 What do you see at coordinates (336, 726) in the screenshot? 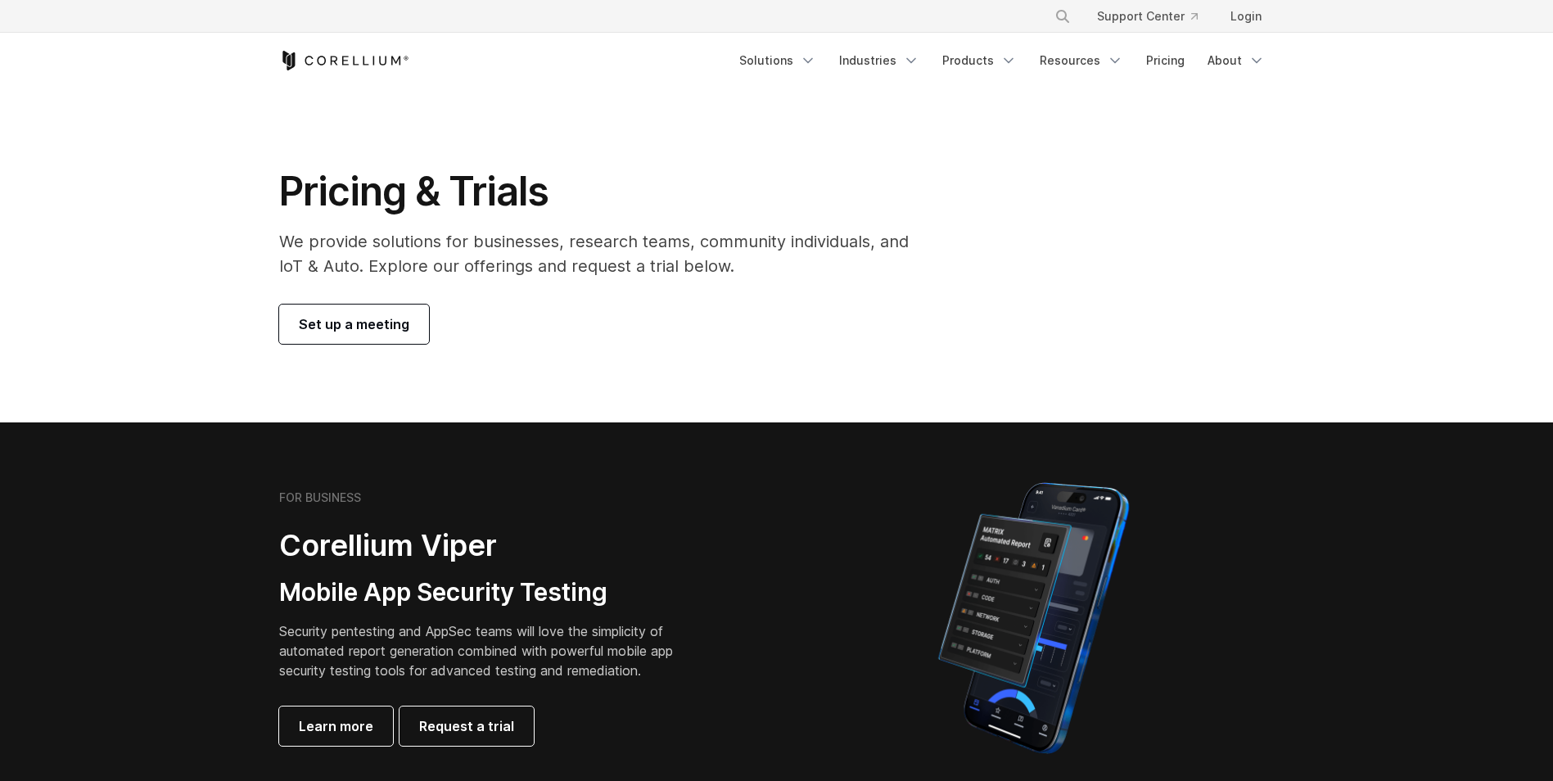
I see `a: Learn more` at bounding box center [336, 726].